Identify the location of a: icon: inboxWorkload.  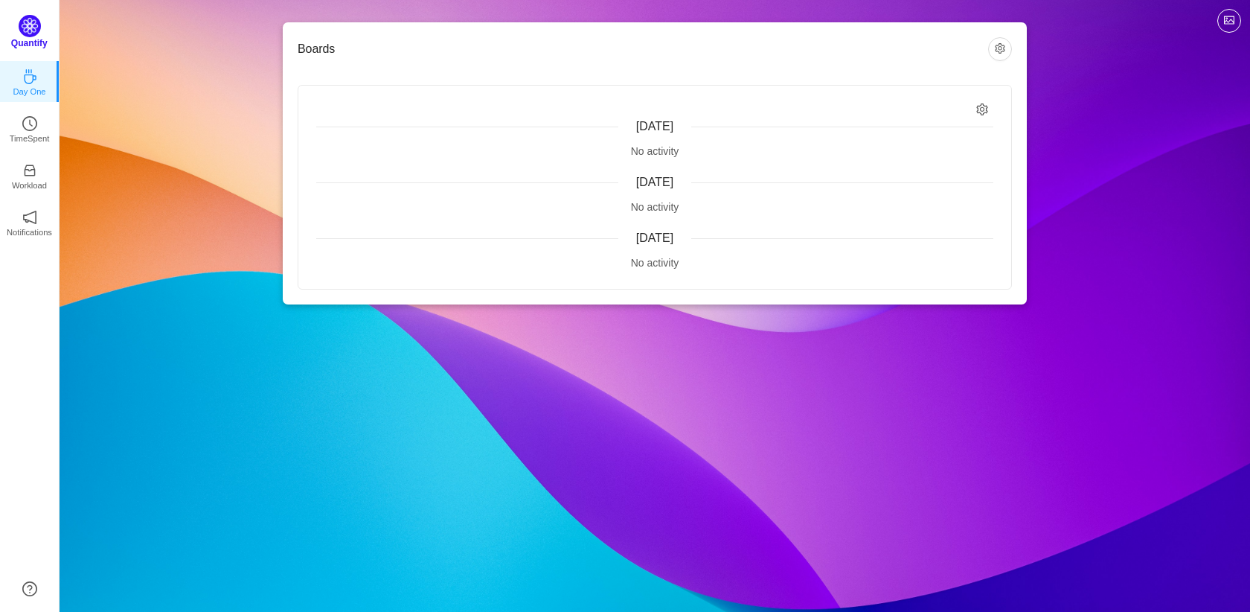
(30, 175).